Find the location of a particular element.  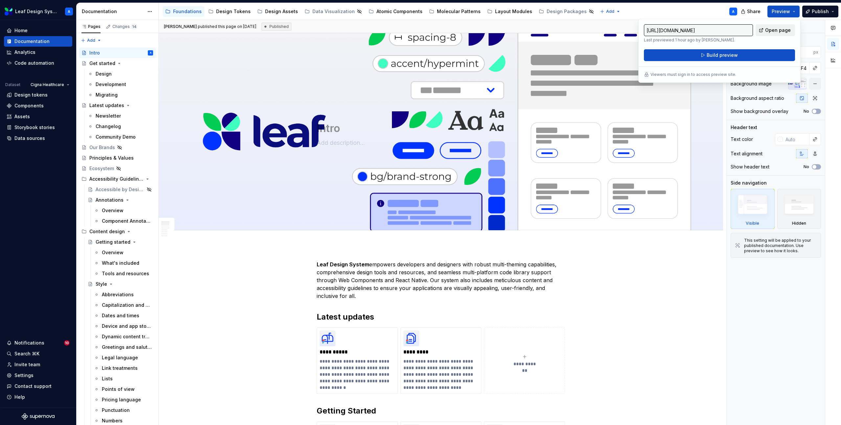

a: Invite team is located at coordinates (38, 365).